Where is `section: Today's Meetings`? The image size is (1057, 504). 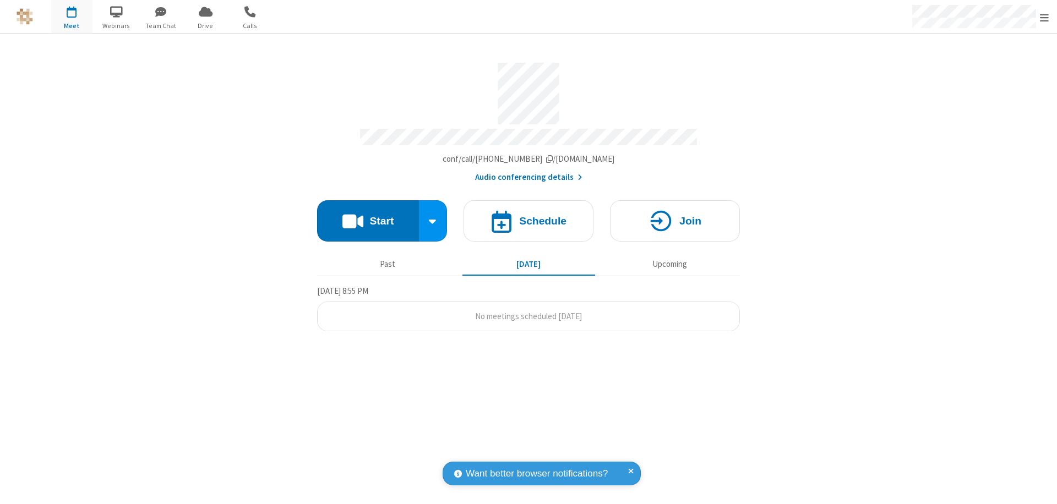
section: Today's Meetings is located at coordinates (528, 308).